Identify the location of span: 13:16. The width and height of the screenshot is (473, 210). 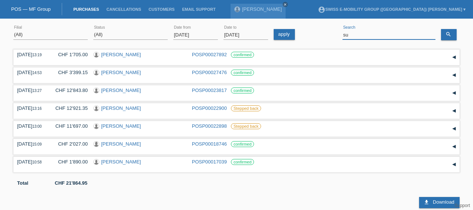
(37, 108).